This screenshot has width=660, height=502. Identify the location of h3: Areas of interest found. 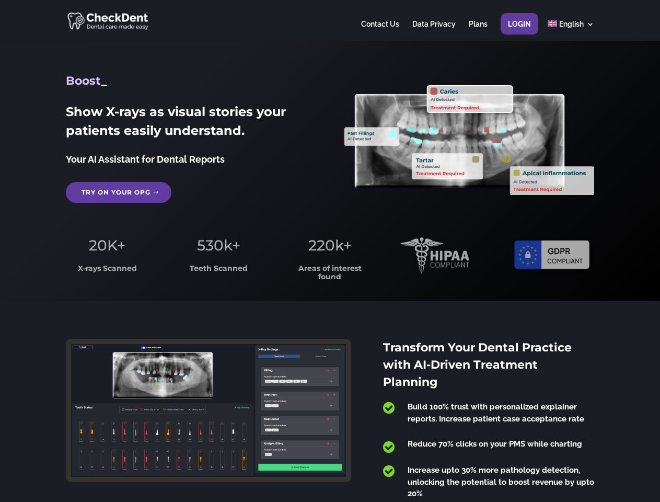
(330, 275).